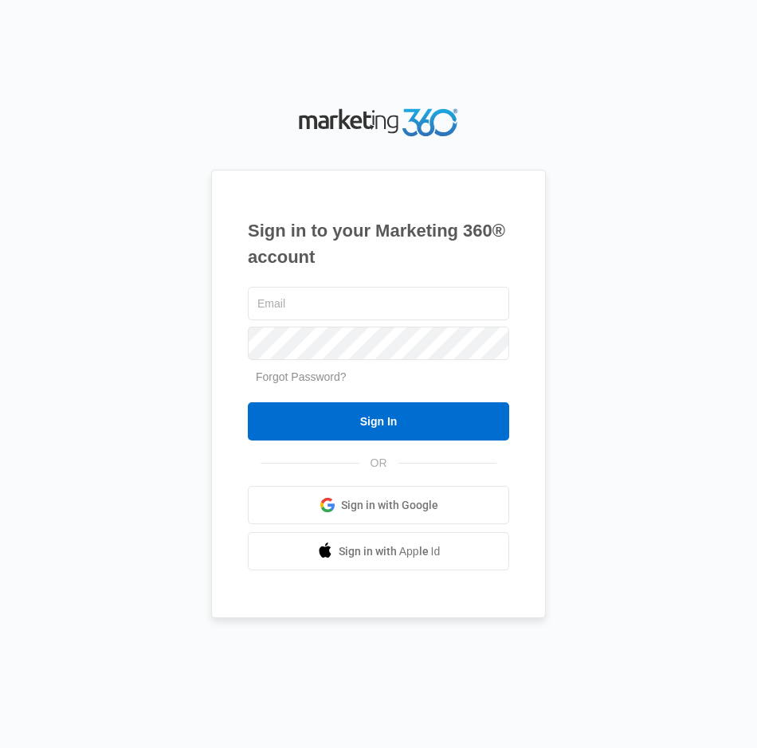 Image resolution: width=757 pixels, height=748 pixels. I want to click on span: Sign in with Apple Id, so click(390, 551).